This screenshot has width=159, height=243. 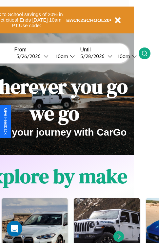 What do you see at coordinates (109, 50) in the screenshot?
I see `label: Until` at bounding box center [109, 50].